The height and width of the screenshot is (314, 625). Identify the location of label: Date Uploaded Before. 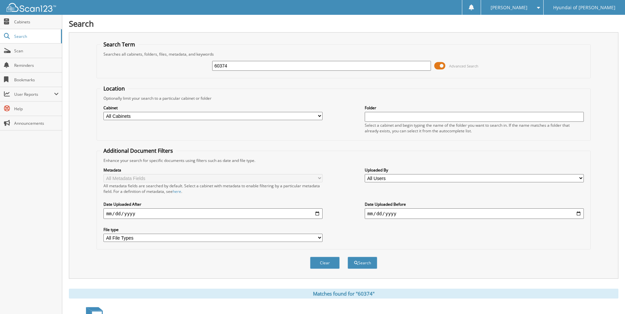
(474, 204).